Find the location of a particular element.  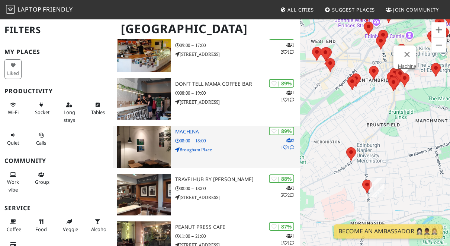

img: North Fort Cafe is located at coordinates (144, 51).